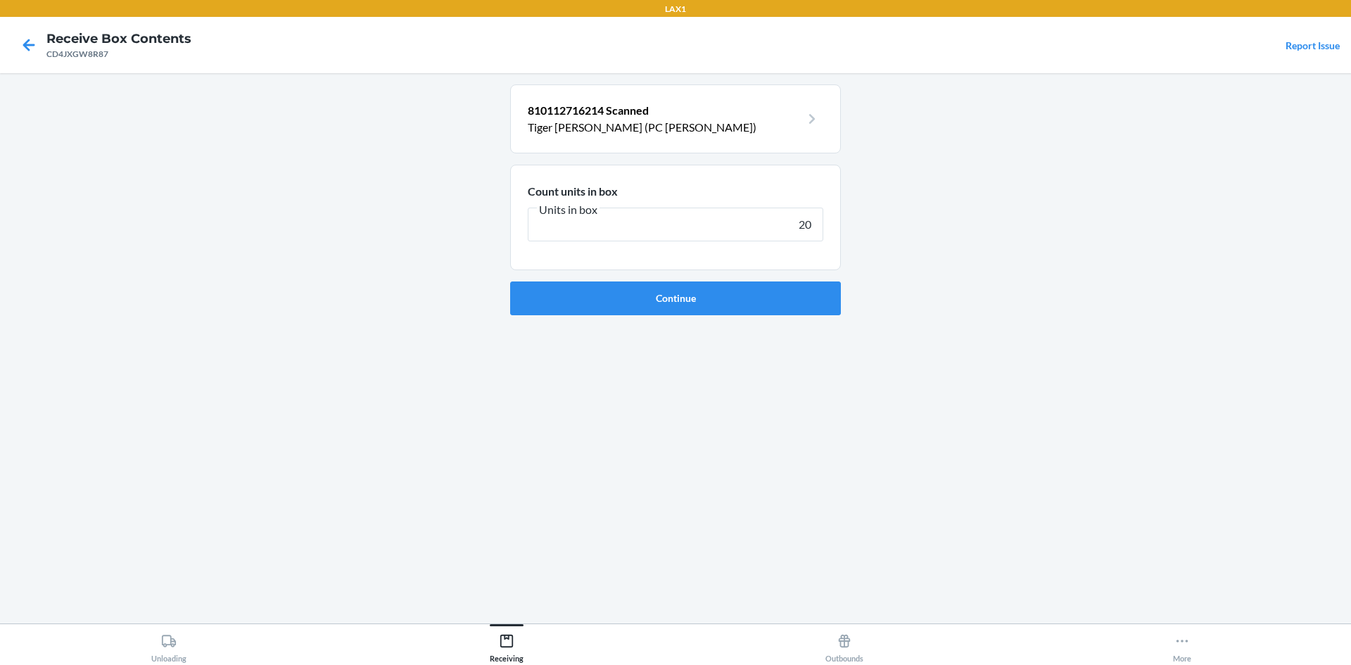 This screenshot has width=1351, height=665. I want to click on div: Receiving, so click(507, 645).